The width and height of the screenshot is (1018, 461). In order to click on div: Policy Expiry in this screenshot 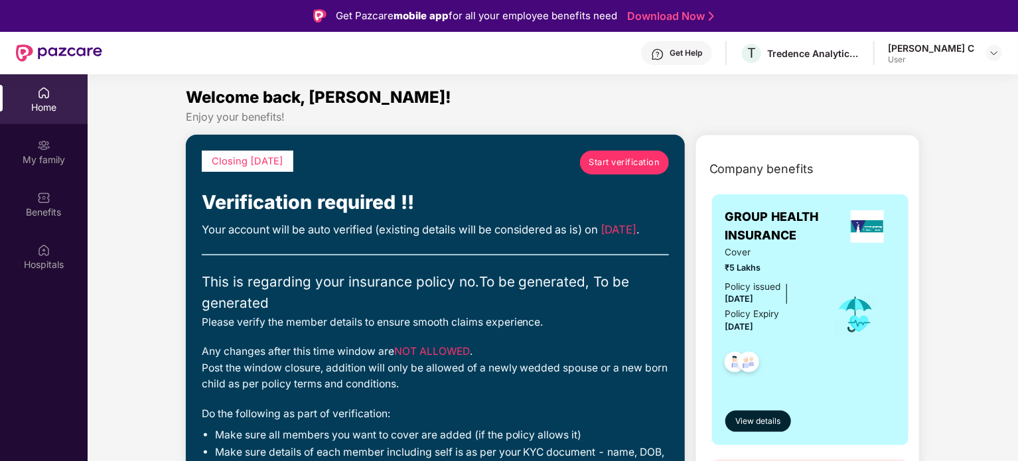, I will do `click(753, 314)`.